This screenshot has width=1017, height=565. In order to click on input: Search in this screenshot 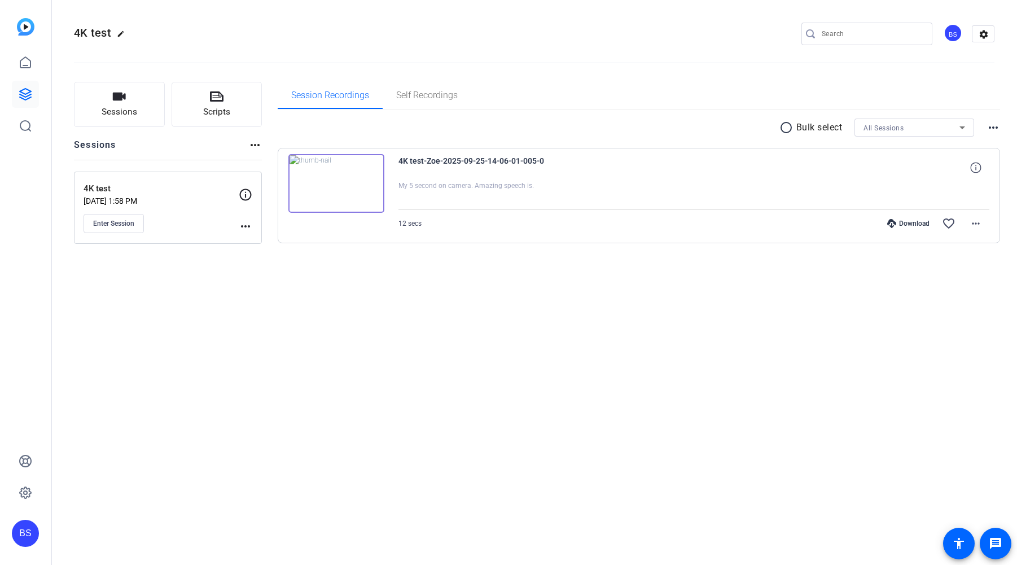, I will do `click(873, 34)`.